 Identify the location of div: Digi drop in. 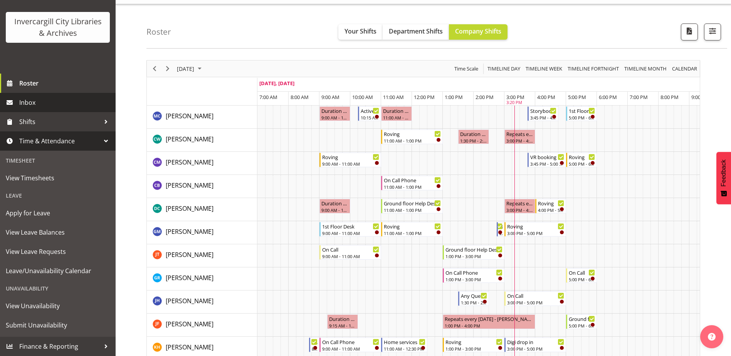
(535, 342).